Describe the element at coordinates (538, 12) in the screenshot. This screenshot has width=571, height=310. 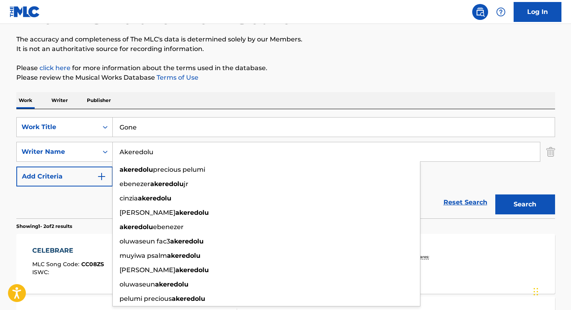
I see `a: Log In` at that location.